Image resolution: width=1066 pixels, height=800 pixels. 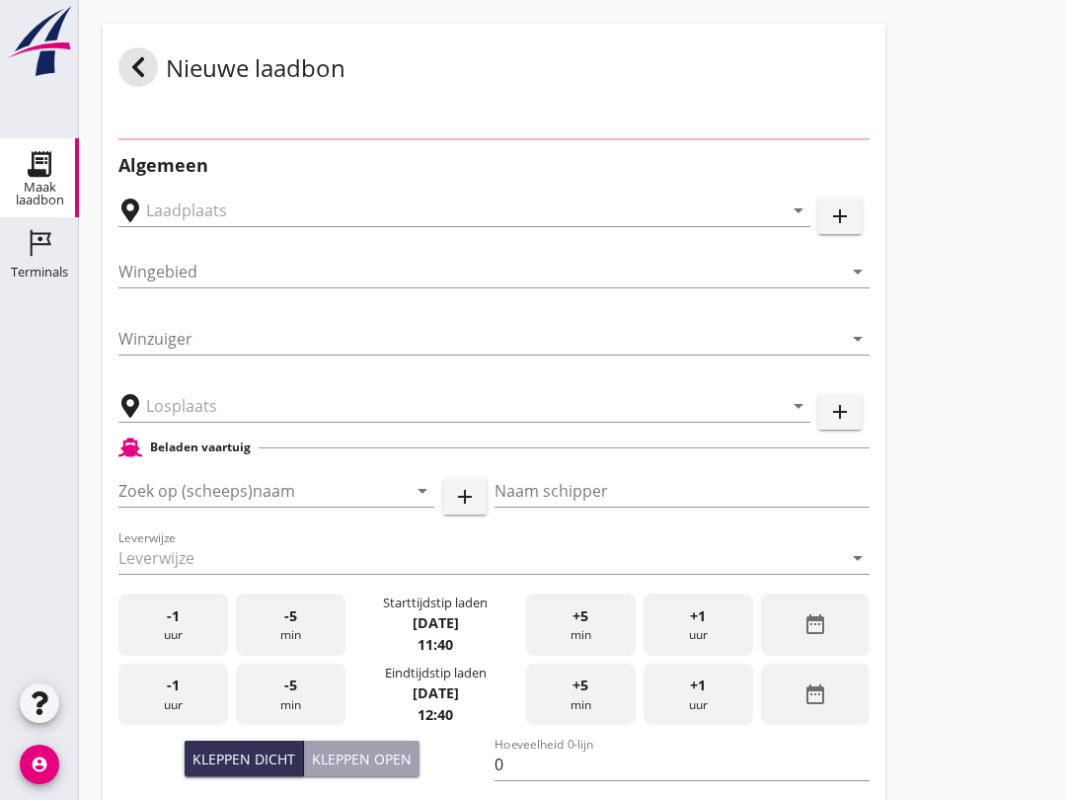 I want to click on h2: Beladen vaartuig, so click(x=200, y=447).